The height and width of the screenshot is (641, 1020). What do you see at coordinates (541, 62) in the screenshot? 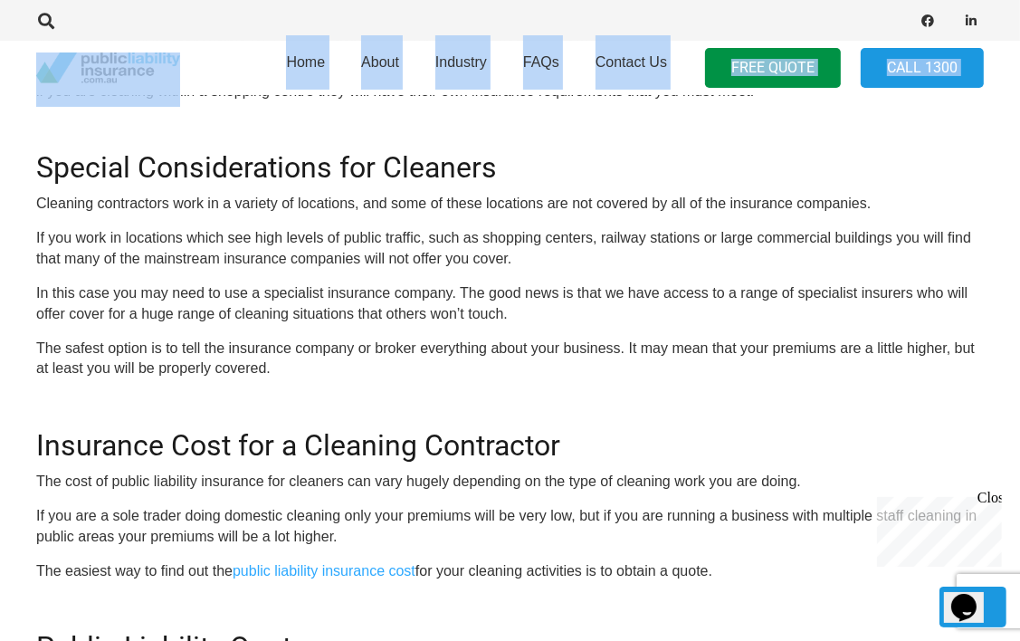
I see `span: FAQs` at bounding box center [541, 62].